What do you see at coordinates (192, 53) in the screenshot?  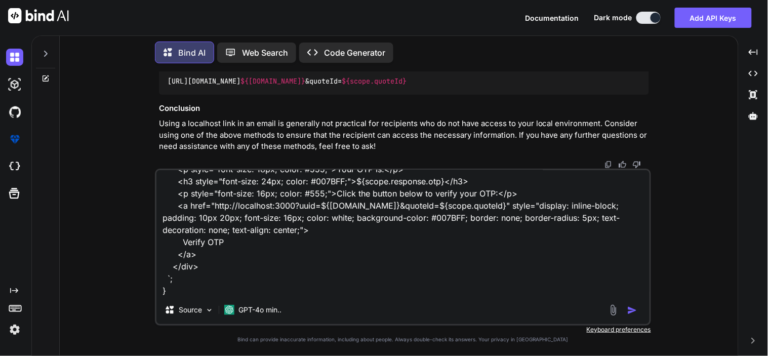 I see `p: Bind AI` at bounding box center [192, 53].